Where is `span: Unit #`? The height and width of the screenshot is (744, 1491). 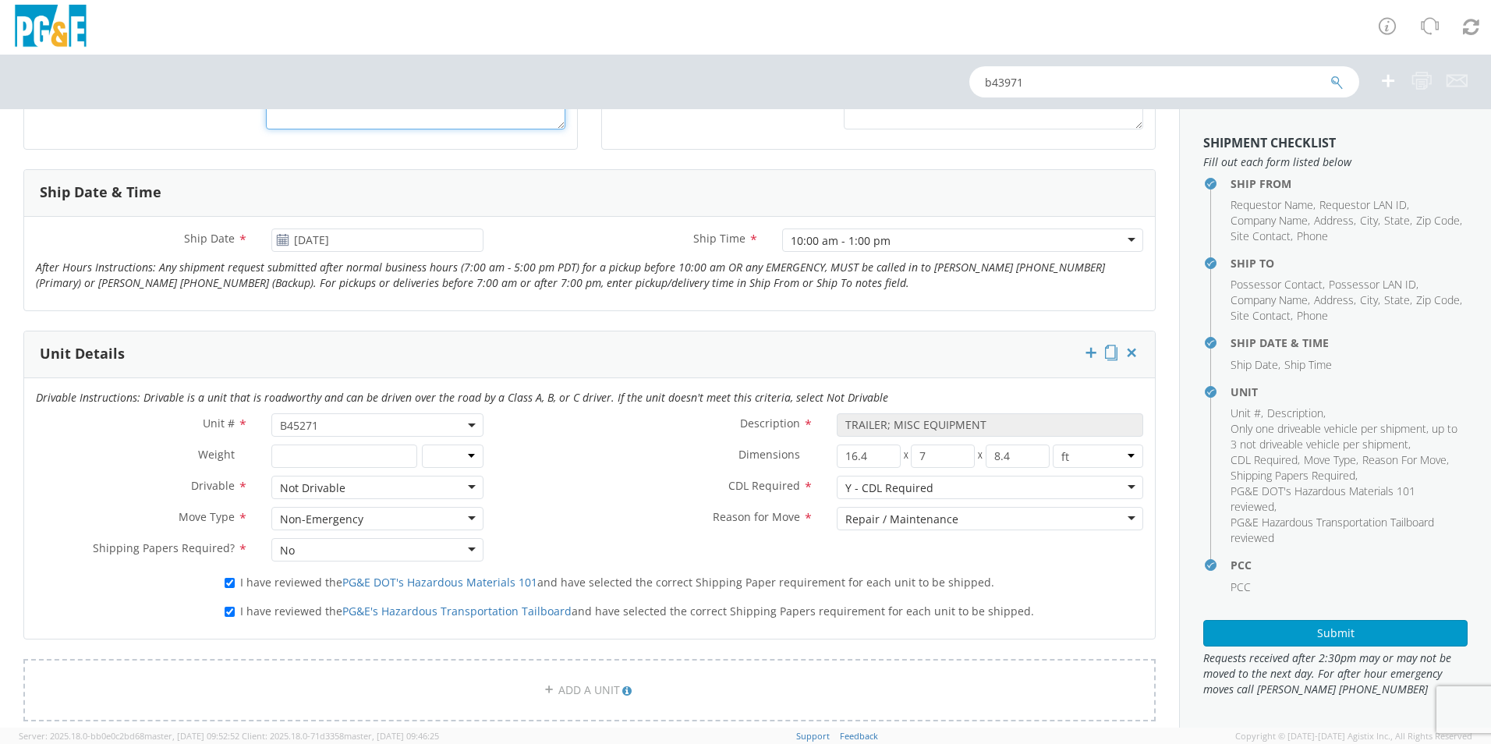
span: Unit # is located at coordinates (218, 423).